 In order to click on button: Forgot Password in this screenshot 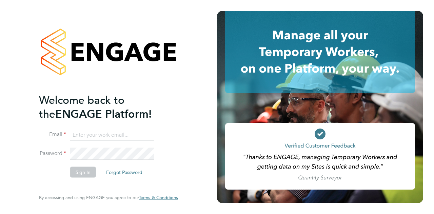, I will do `click(124, 172)`.